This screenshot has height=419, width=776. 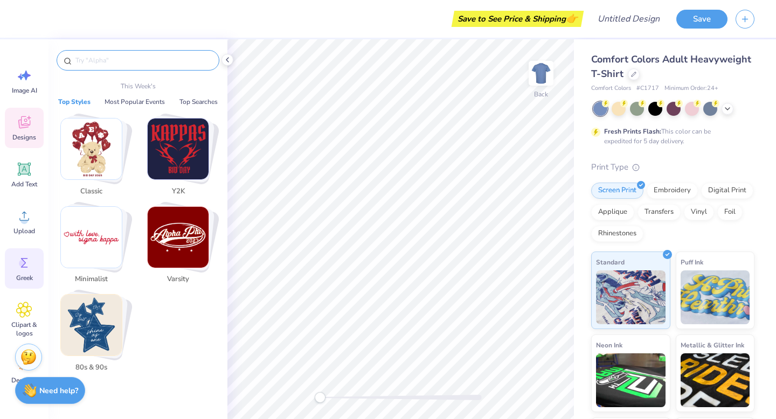 I want to click on div: Accessibility label, so click(x=320, y=397).